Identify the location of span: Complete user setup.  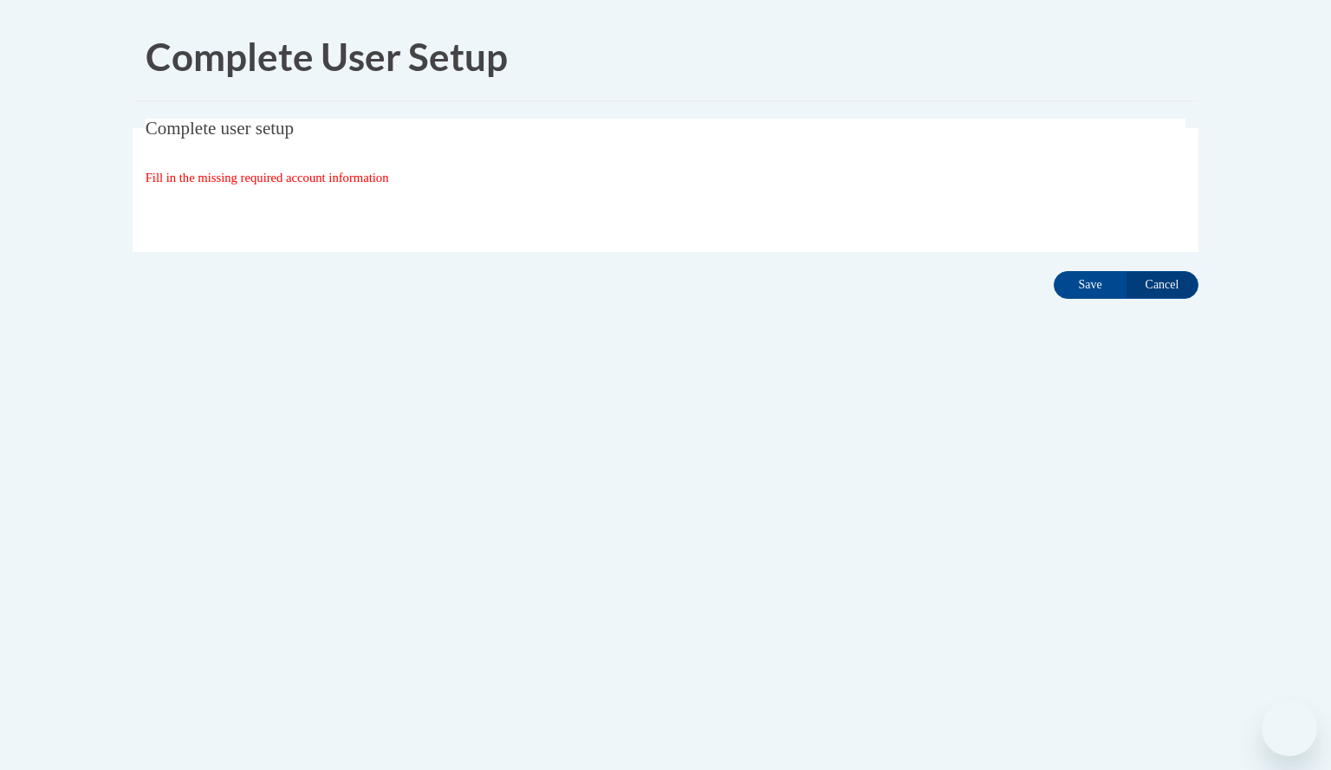
(219, 128).